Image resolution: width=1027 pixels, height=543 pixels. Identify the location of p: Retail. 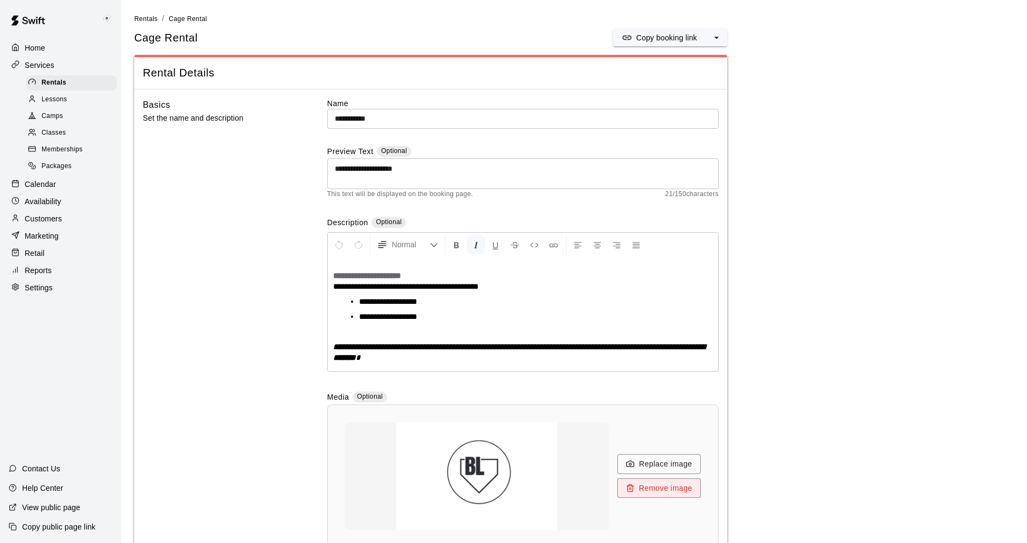
(35, 253).